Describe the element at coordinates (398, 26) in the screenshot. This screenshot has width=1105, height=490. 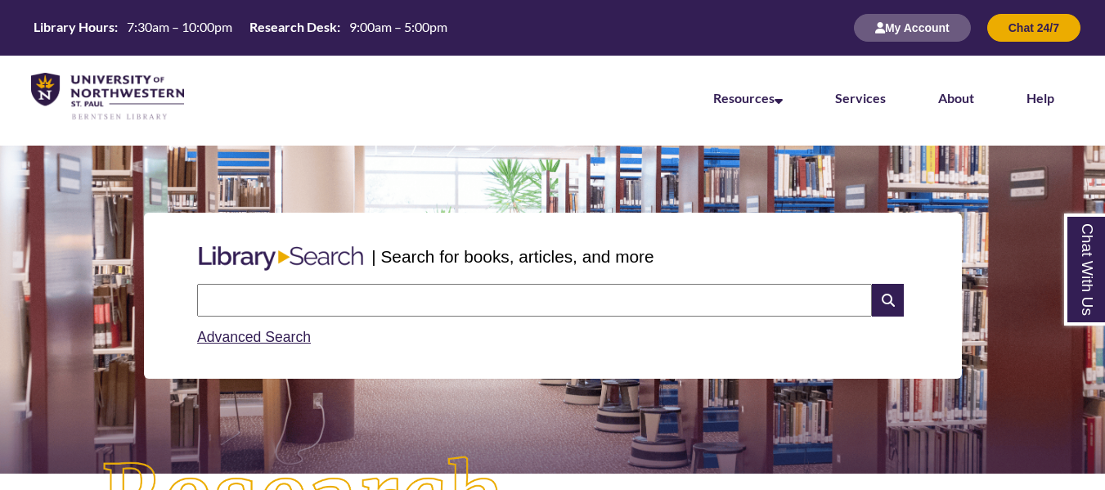
I see `span: 9:00am – 5:00pm` at that location.